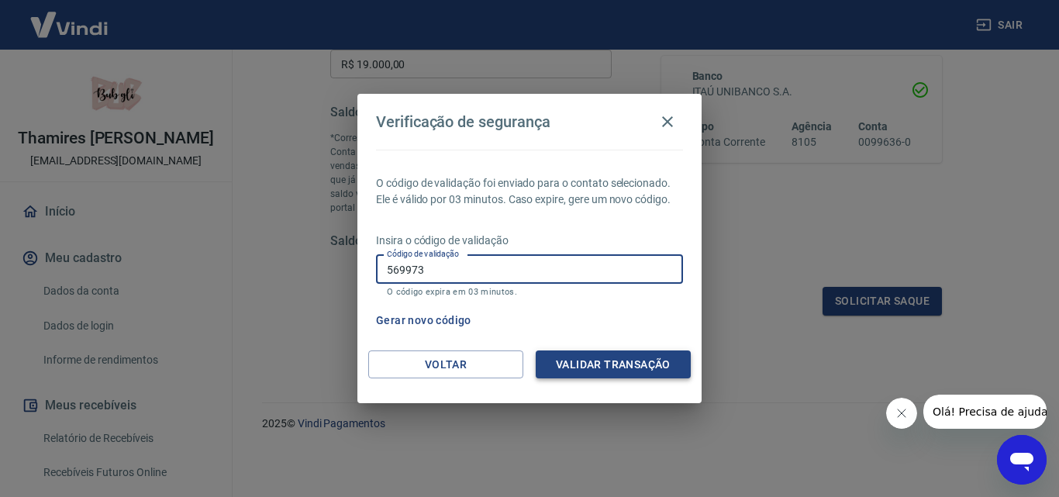  Describe the element at coordinates (529, 291) in the screenshot. I see `p: O código expira em 03 minutos.` at that location.